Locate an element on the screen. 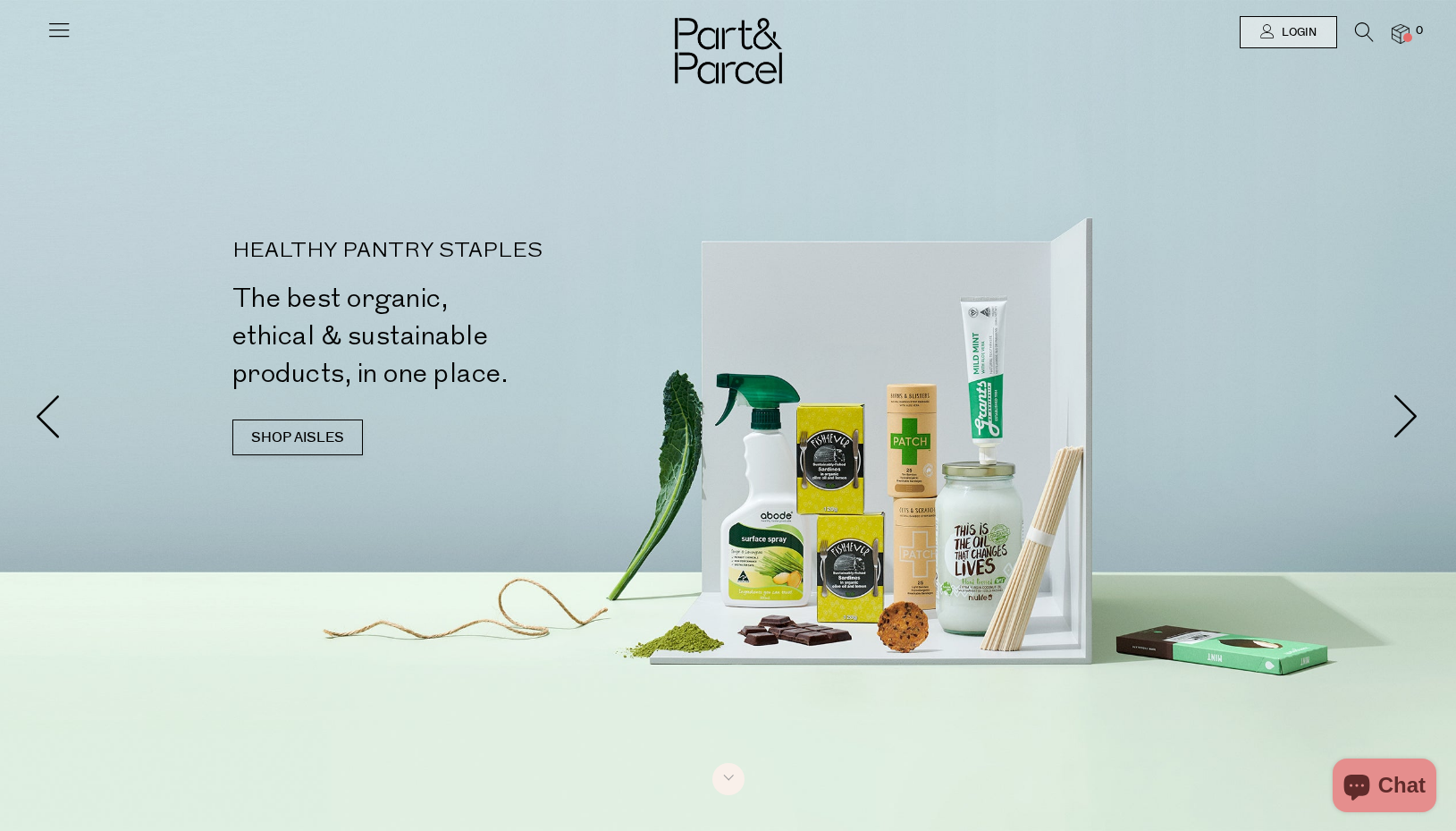 This screenshot has width=1456, height=831. a: 0 is located at coordinates (1401, 33).